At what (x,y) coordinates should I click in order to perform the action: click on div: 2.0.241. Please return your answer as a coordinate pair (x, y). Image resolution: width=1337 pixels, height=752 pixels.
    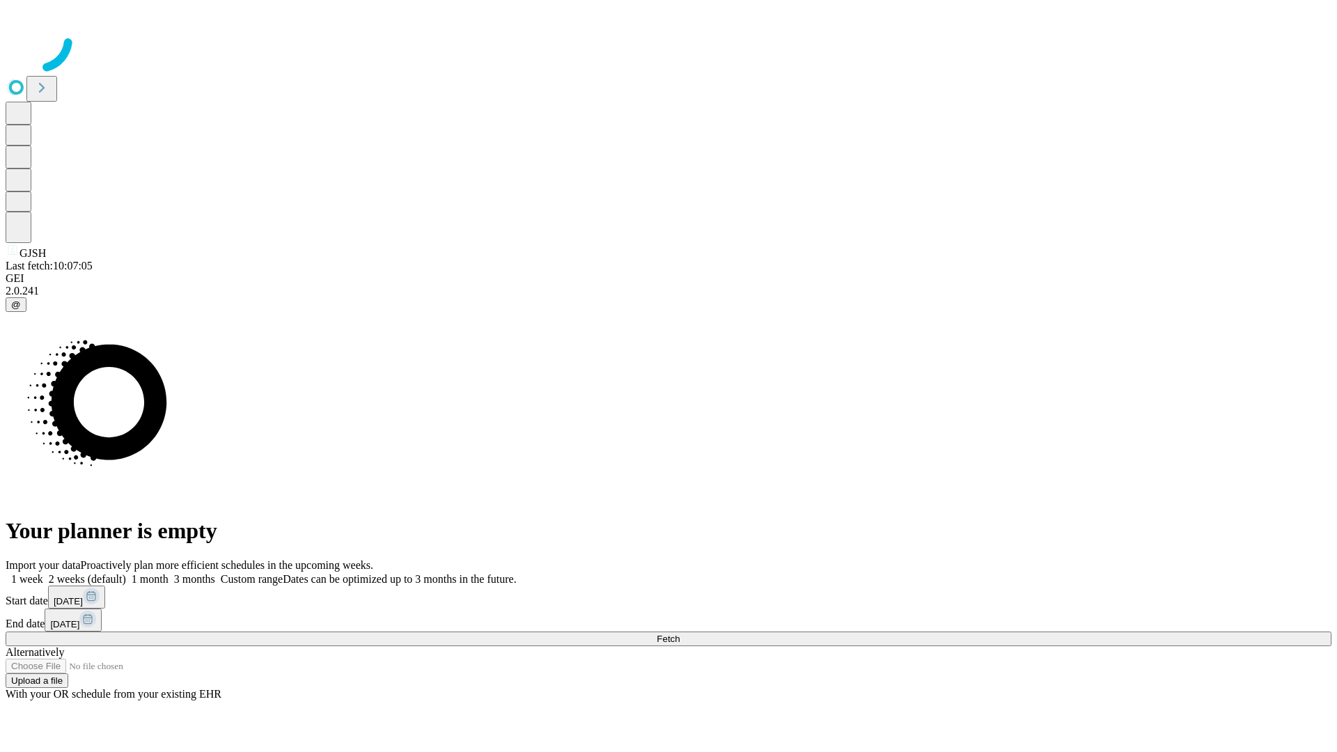
    Looking at the image, I should click on (669, 291).